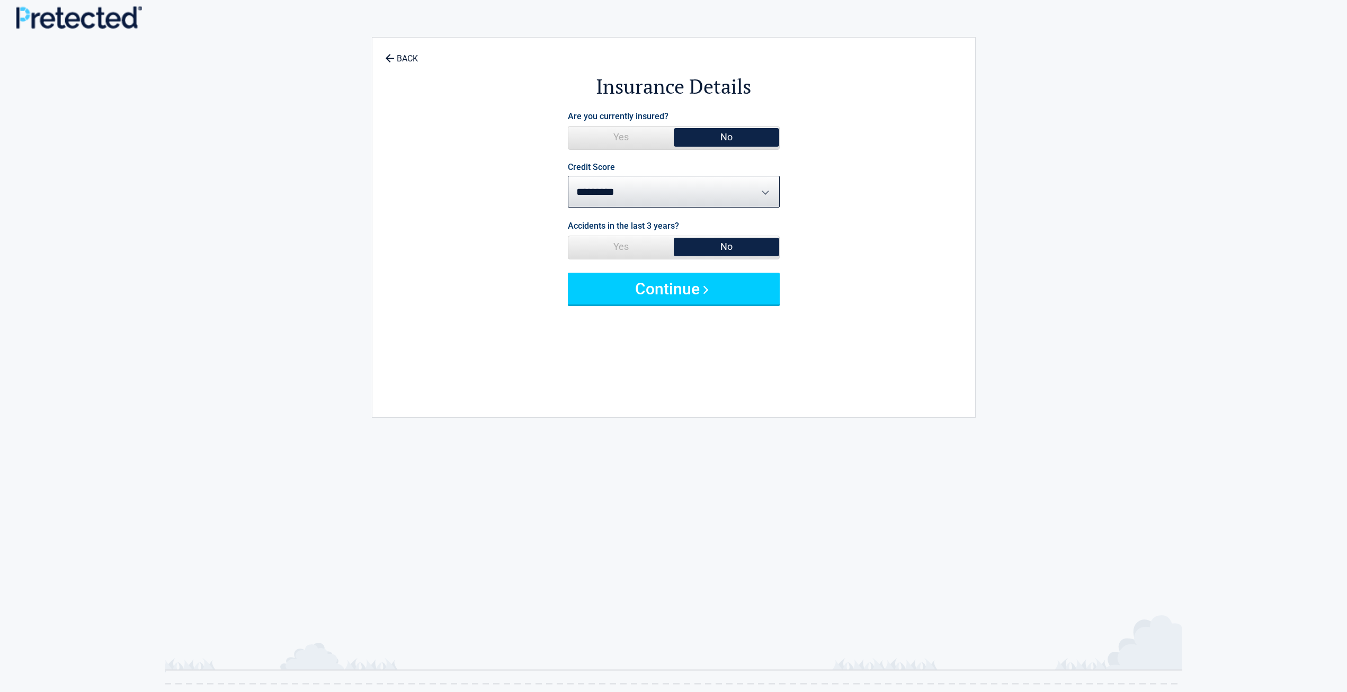 Image resolution: width=1347 pixels, height=692 pixels. Describe the element at coordinates (618, 116) in the screenshot. I see `label: Are you currently insured?` at that location.